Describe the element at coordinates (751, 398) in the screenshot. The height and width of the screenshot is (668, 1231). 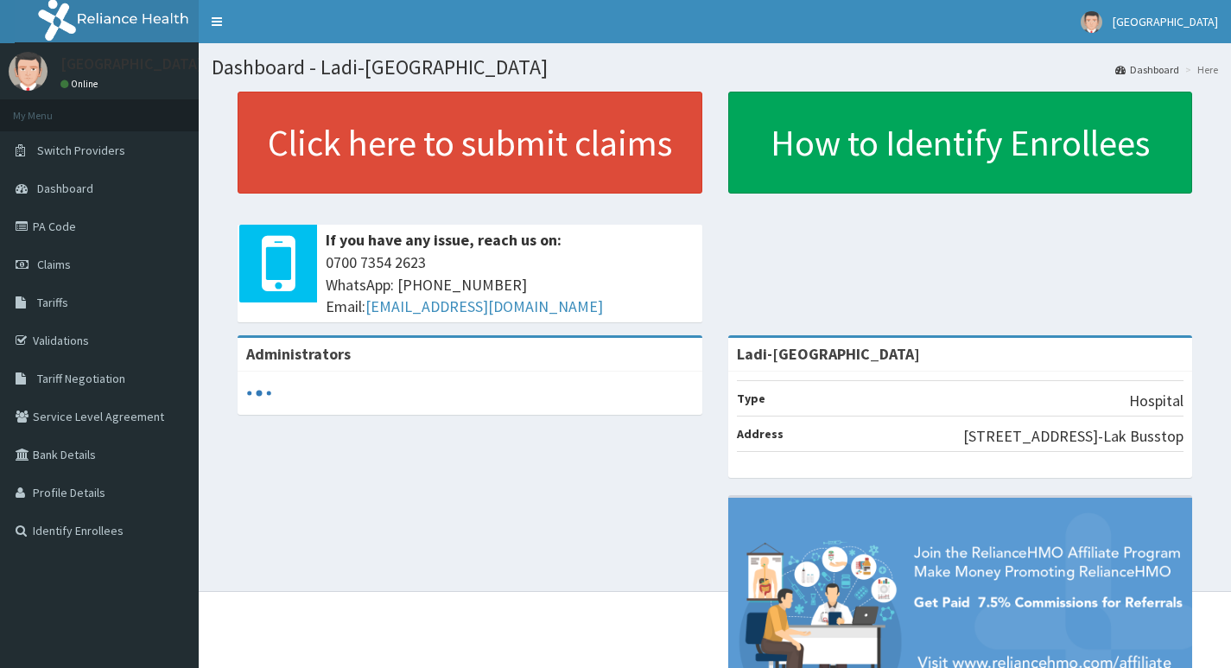
I see `b: Type` at that location.